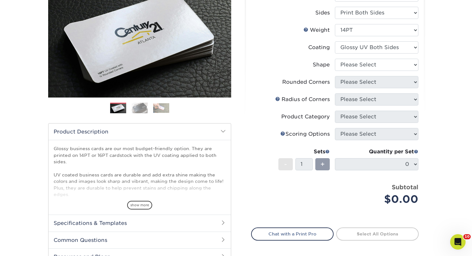 The image size is (472, 256). I want to click on div: Radius of Corners, so click(303, 100).